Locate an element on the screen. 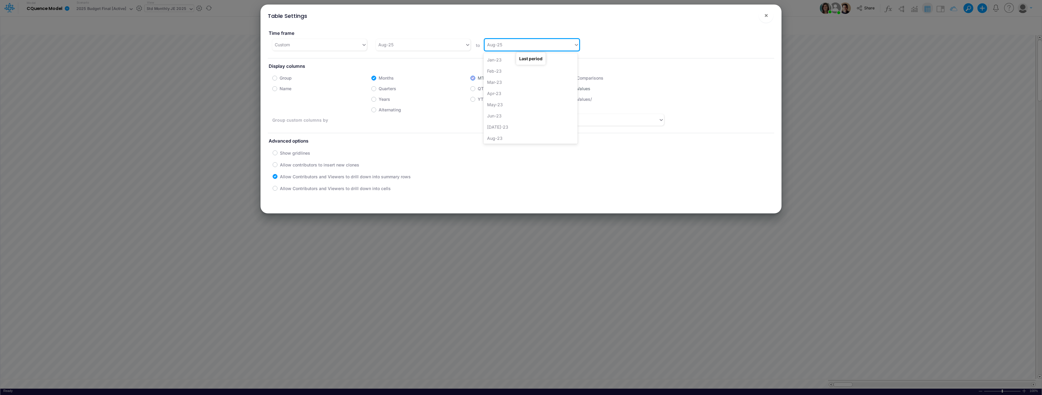 The width and height of the screenshot is (1042, 395). label: YTD is located at coordinates (482, 99).